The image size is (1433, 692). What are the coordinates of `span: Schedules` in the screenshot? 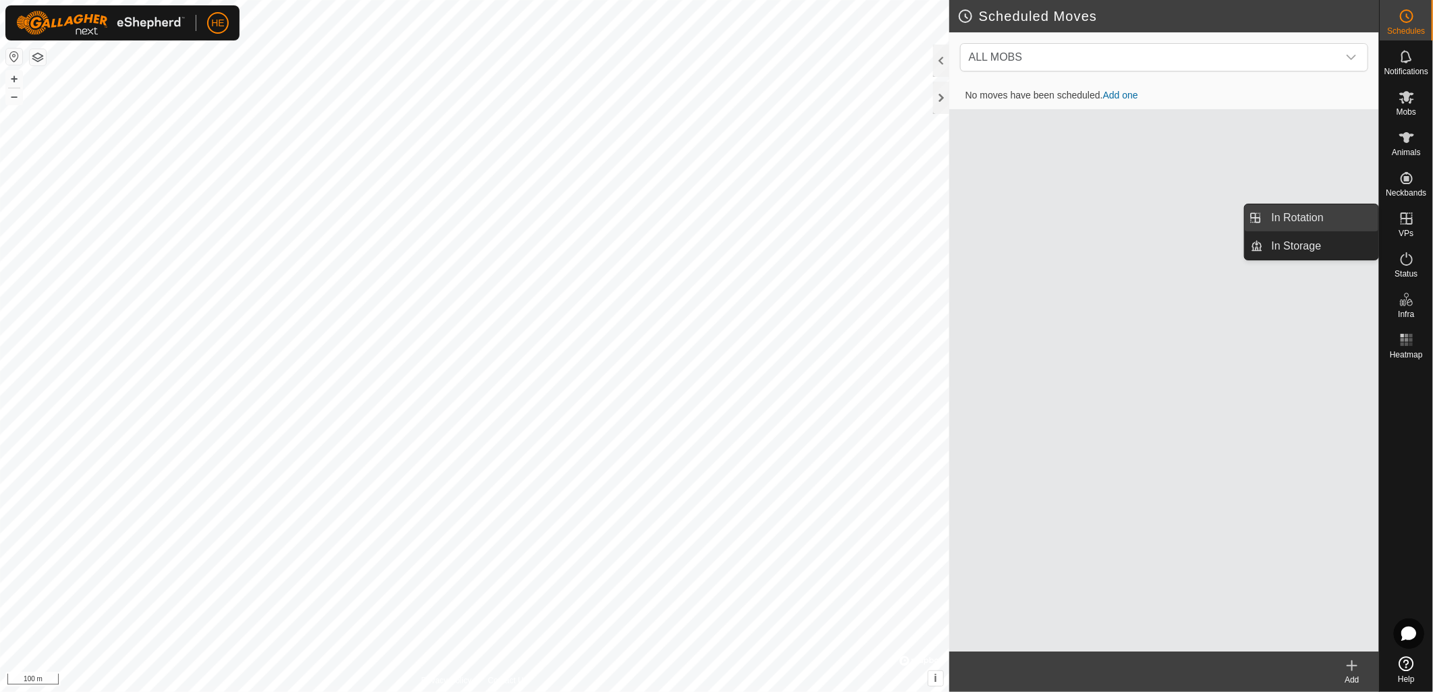 It's located at (1406, 31).